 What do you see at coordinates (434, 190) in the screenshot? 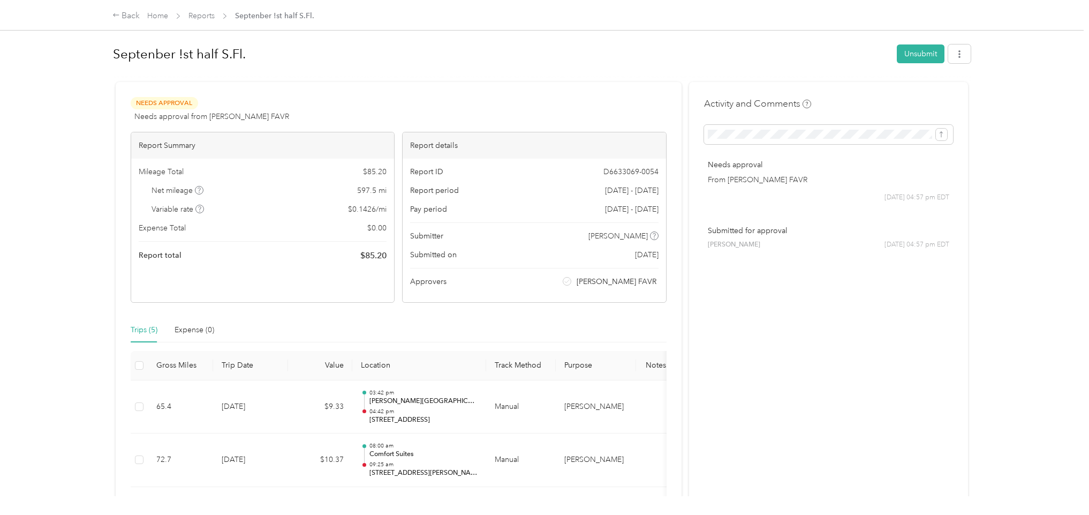
I see `span: Report period` at bounding box center [434, 190].